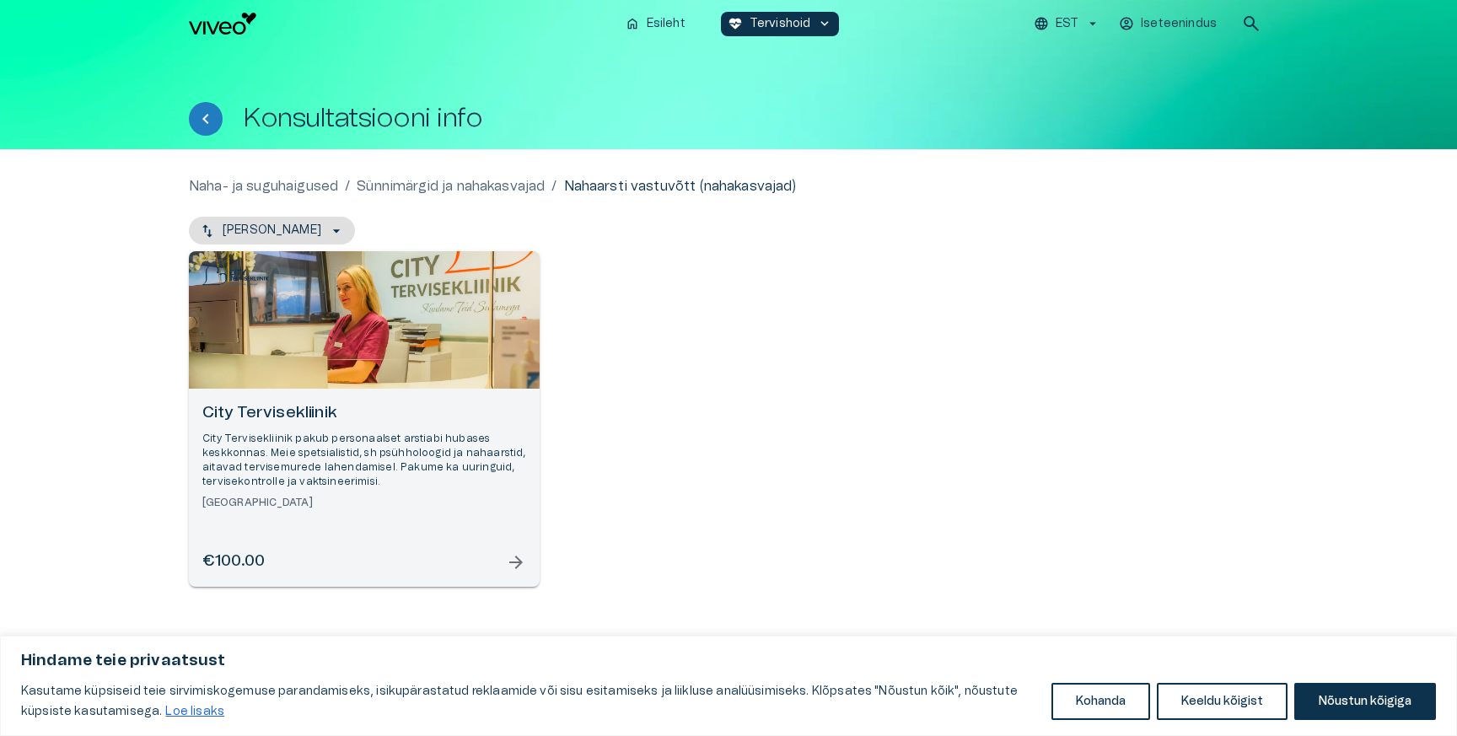 The width and height of the screenshot is (1457, 736). I want to click on button: Nõustun kõigiga, so click(1365, 702).